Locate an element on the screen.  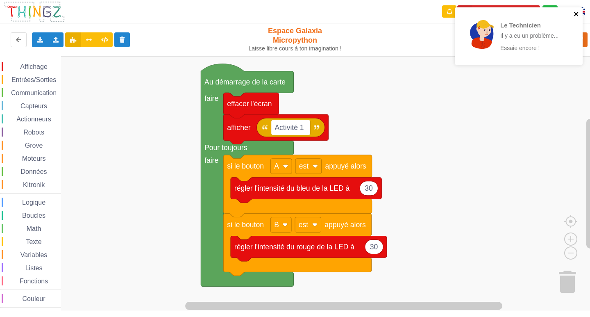
span: Entrées/Sorties is located at coordinates (34, 80).